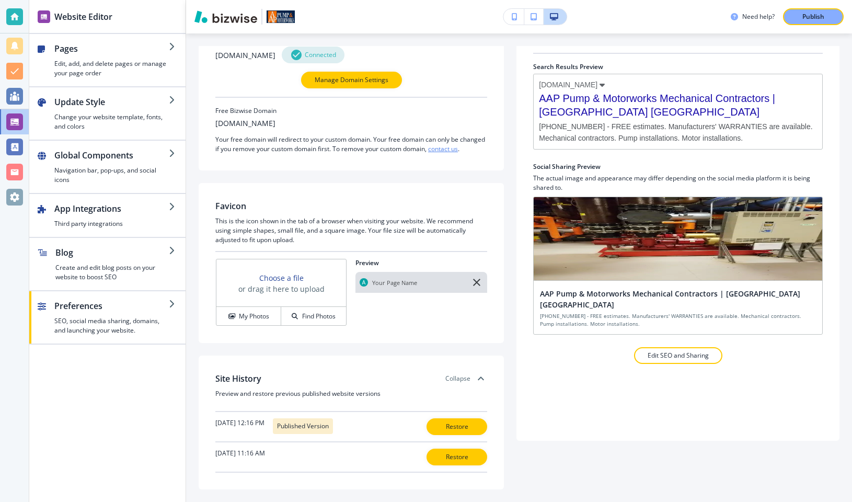 The width and height of the screenshot is (852, 502). Describe the element at coordinates (107, 167) in the screenshot. I see `button: Global ComponentsNavigation bar, pop-ups, and social icons` at that location.